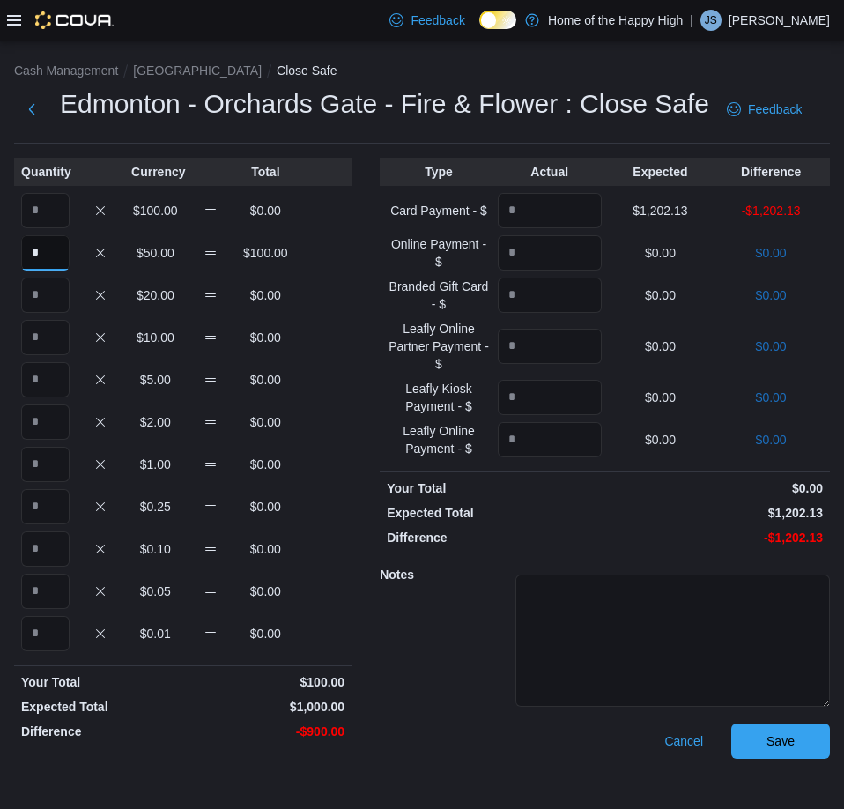  What do you see at coordinates (384, 104) in the screenshot?
I see `h1: Edmonton - Orchards Gate - Fire & Flower : Close Safe` at bounding box center [384, 104].